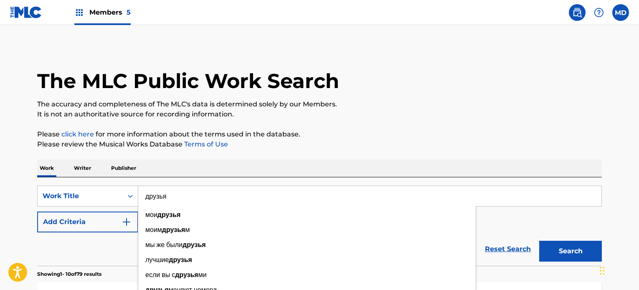 The height and width of the screenshot is (290, 639). What do you see at coordinates (599, 13) in the screenshot?
I see `div: Help` at bounding box center [599, 13].